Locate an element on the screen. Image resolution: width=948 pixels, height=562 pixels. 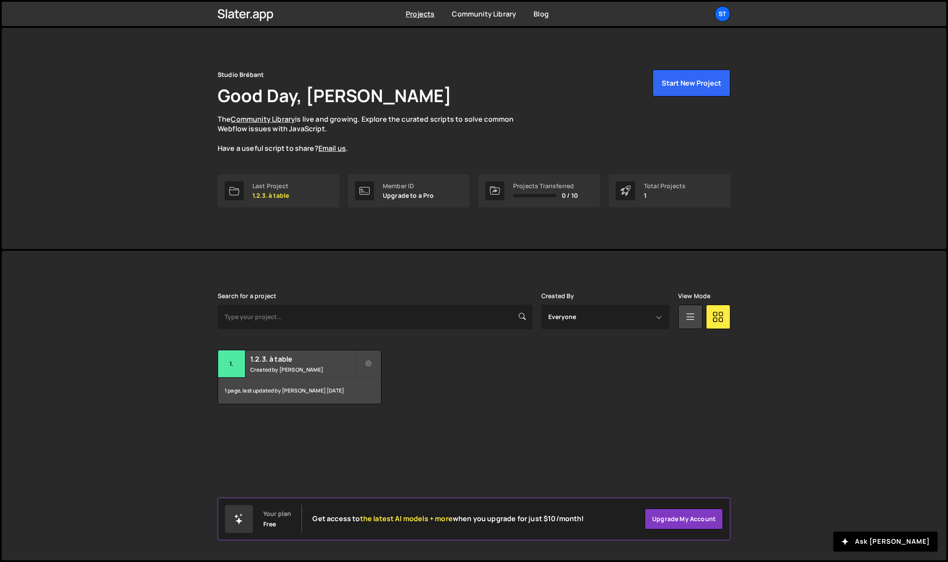
p: Upgrade to a Pro is located at coordinates (408, 195).